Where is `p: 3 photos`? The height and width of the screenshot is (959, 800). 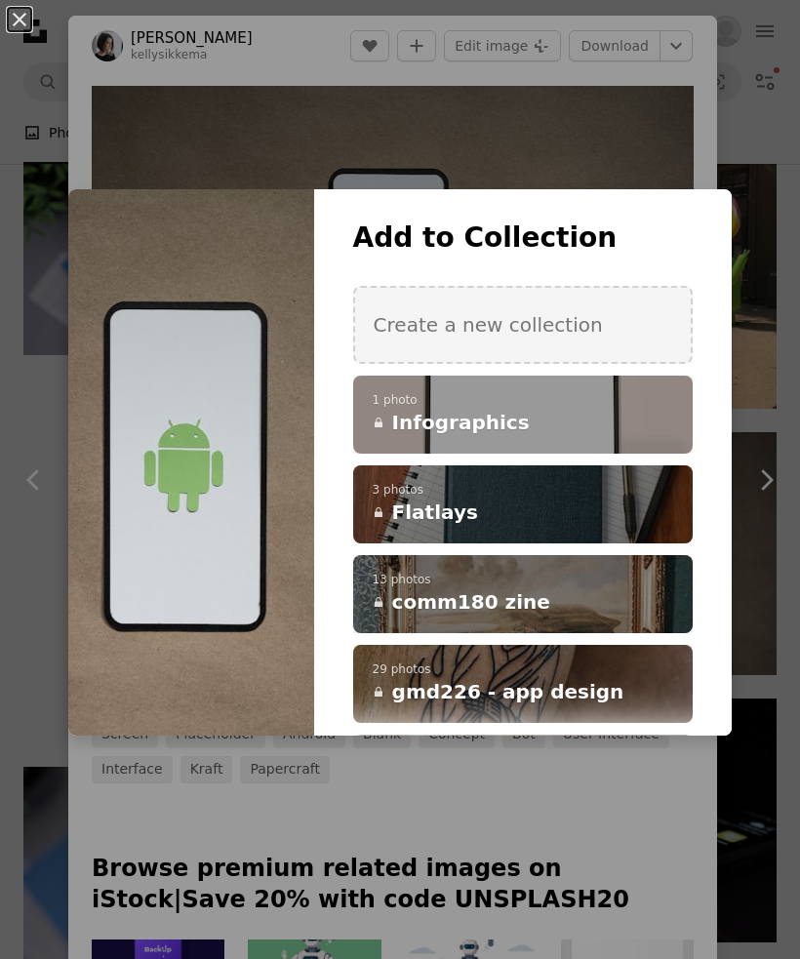
p: 3 photos is located at coordinates (523, 491).